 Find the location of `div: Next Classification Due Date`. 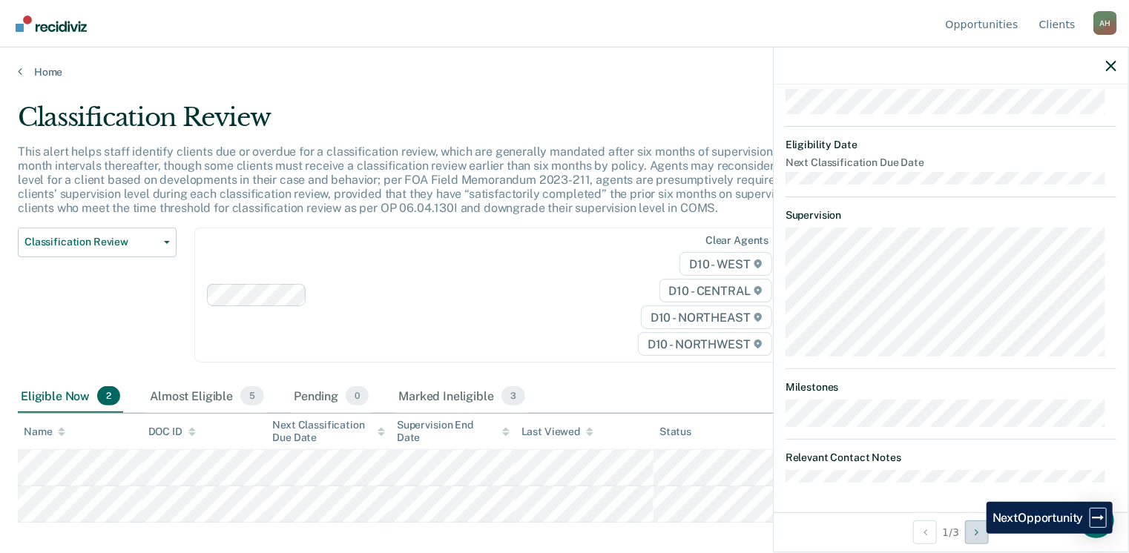

div: Next Classification Due Date is located at coordinates (328, 432).